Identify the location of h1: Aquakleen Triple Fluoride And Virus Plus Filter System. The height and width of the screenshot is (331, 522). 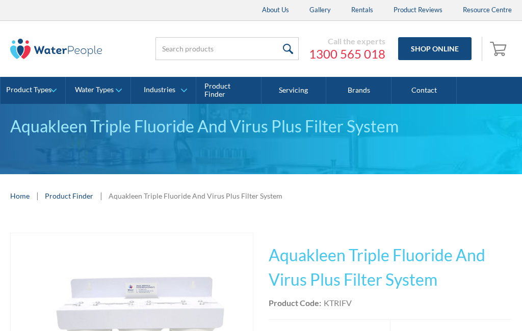
(390, 268).